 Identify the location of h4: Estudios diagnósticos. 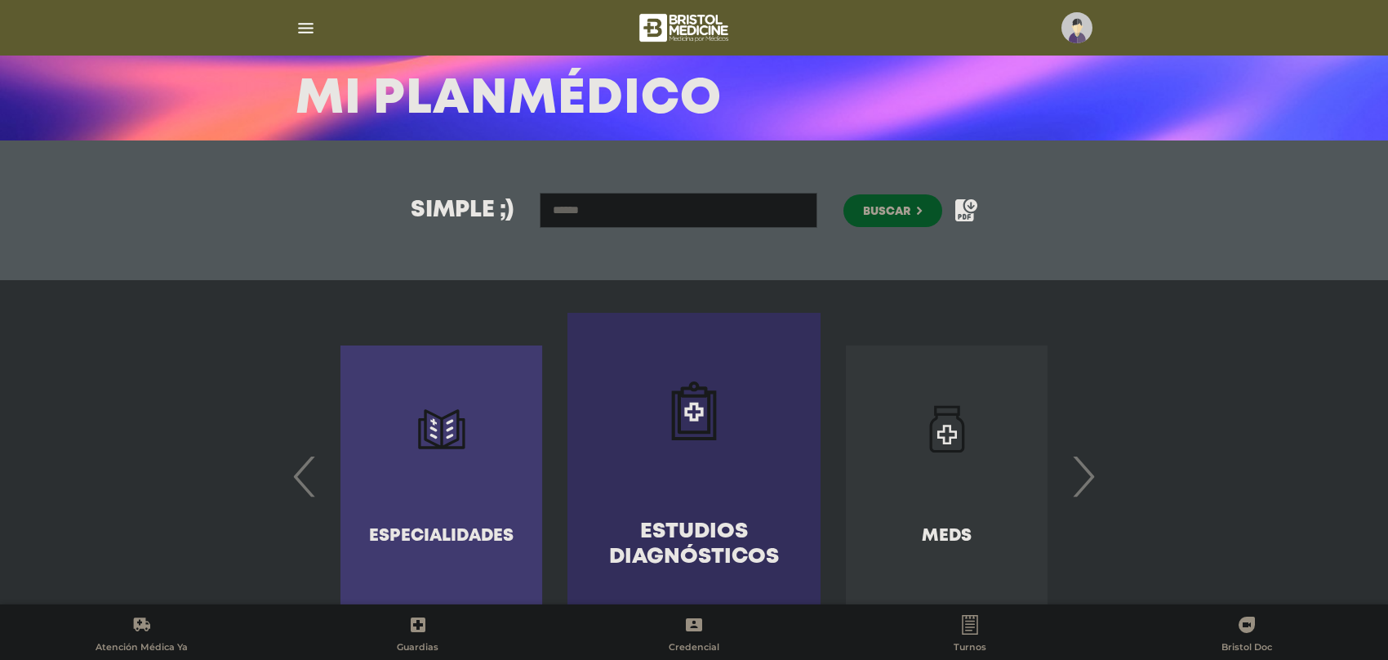
(693, 545).